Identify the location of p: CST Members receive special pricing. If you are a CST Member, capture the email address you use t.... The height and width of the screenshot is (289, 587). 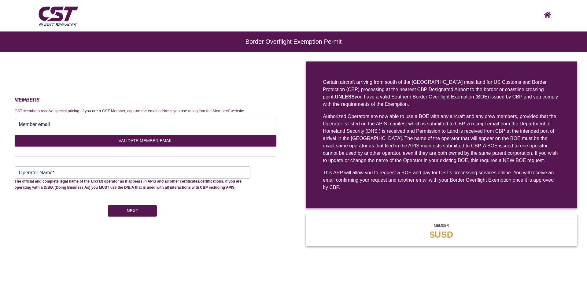
(145, 111).